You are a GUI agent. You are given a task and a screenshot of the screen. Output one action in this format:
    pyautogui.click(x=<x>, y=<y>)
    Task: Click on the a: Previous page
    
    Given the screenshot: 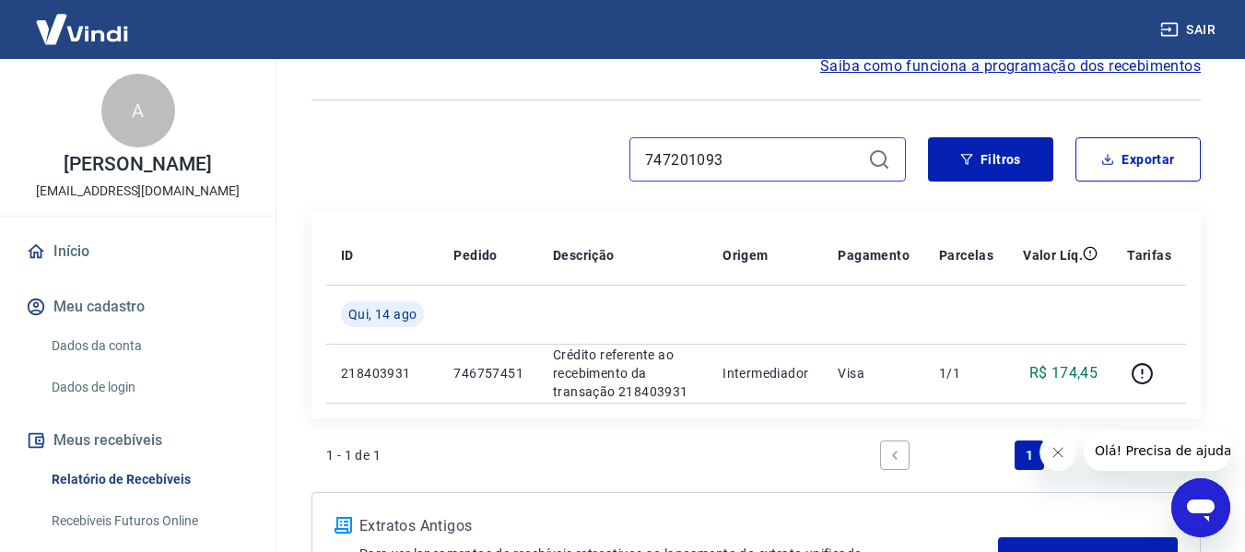 What is the action you would take?
    pyautogui.click(x=895, y=455)
    